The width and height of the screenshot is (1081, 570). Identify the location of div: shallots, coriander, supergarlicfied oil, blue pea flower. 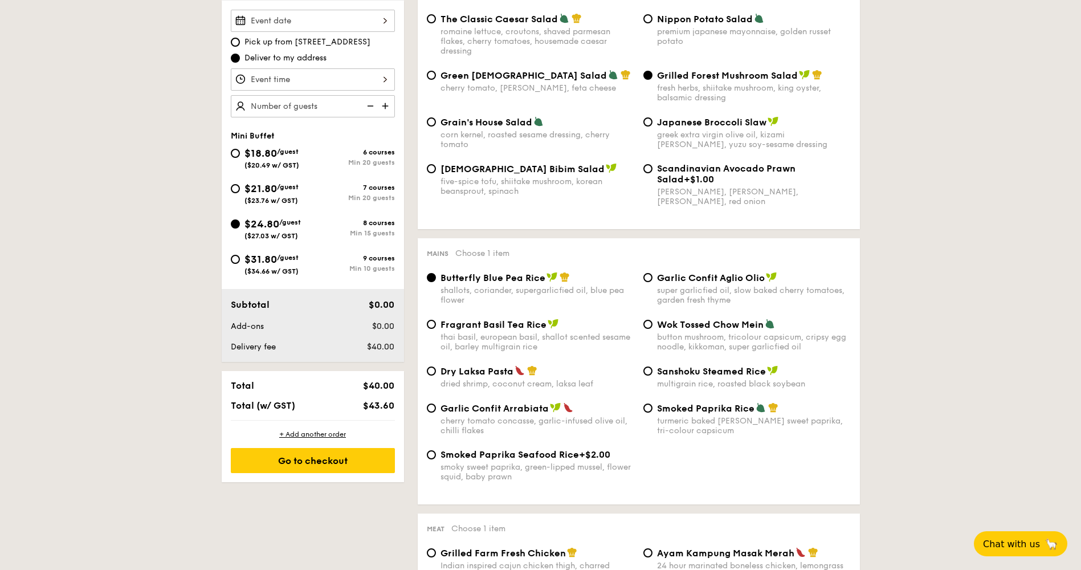
(537, 295).